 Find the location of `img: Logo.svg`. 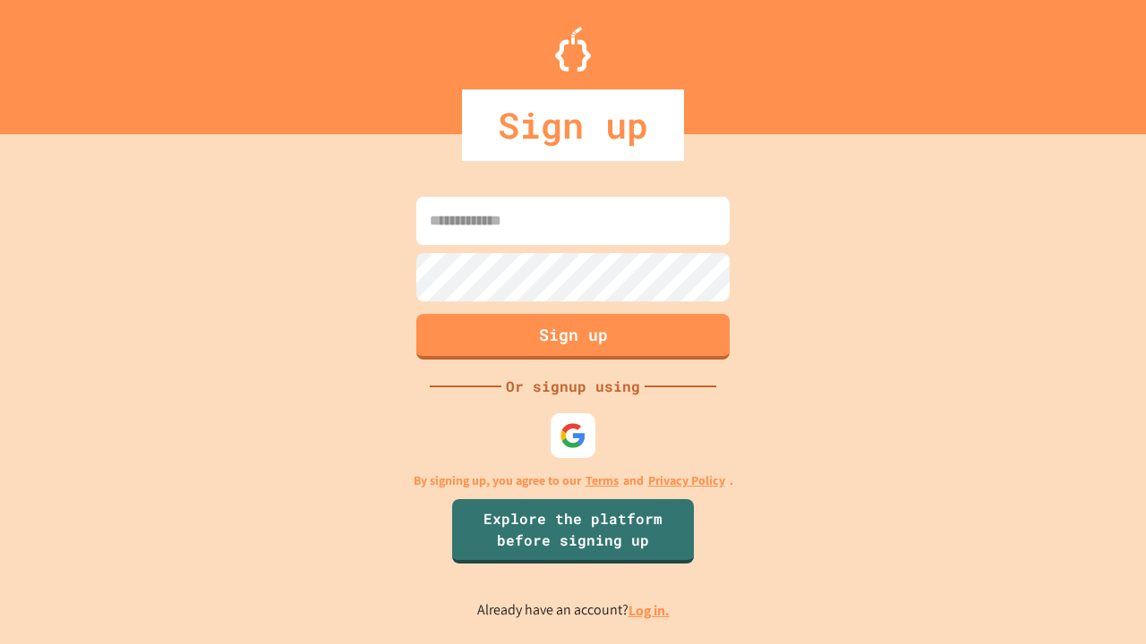

img: Logo.svg is located at coordinates (573, 49).